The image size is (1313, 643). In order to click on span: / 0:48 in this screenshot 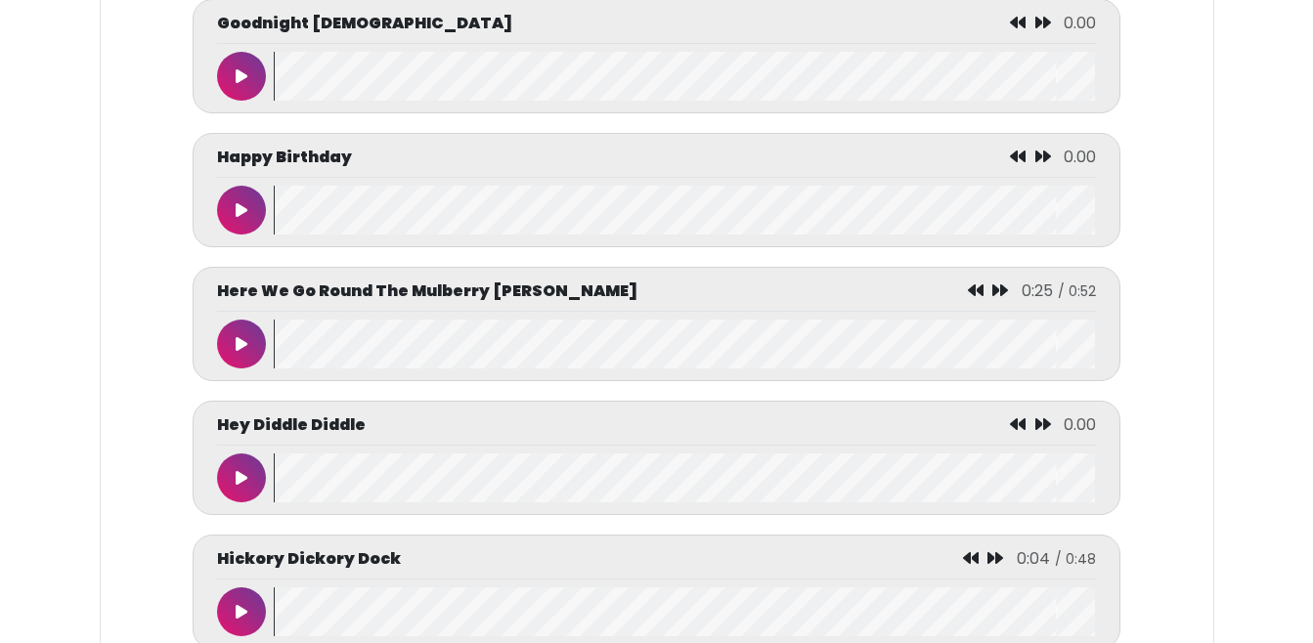, I will do `click(1075, 559)`.